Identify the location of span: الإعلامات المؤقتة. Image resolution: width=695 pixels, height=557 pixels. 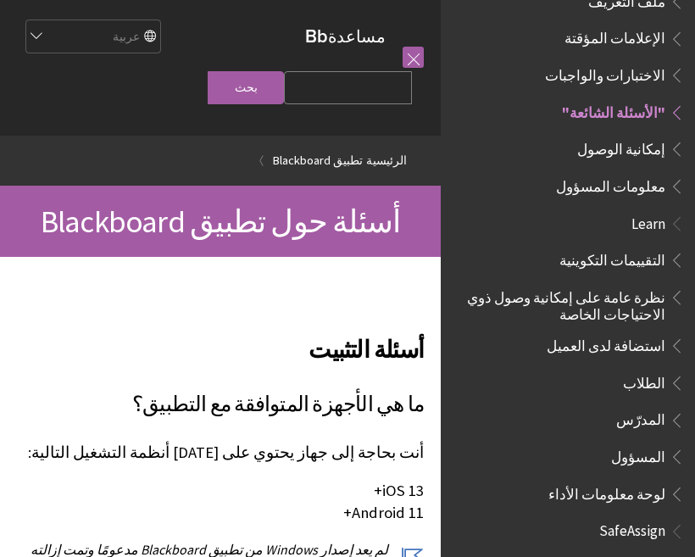
(615, 36).